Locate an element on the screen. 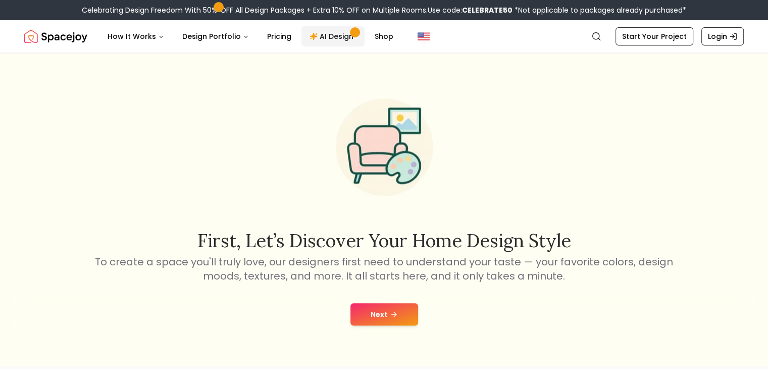  a: Login is located at coordinates (723, 36).